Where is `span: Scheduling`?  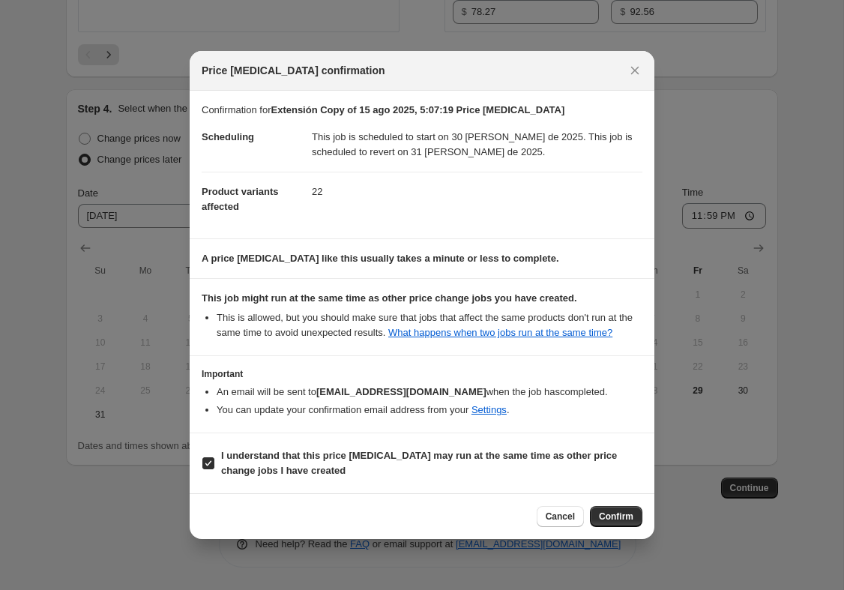
span: Scheduling is located at coordinates (228, 136).